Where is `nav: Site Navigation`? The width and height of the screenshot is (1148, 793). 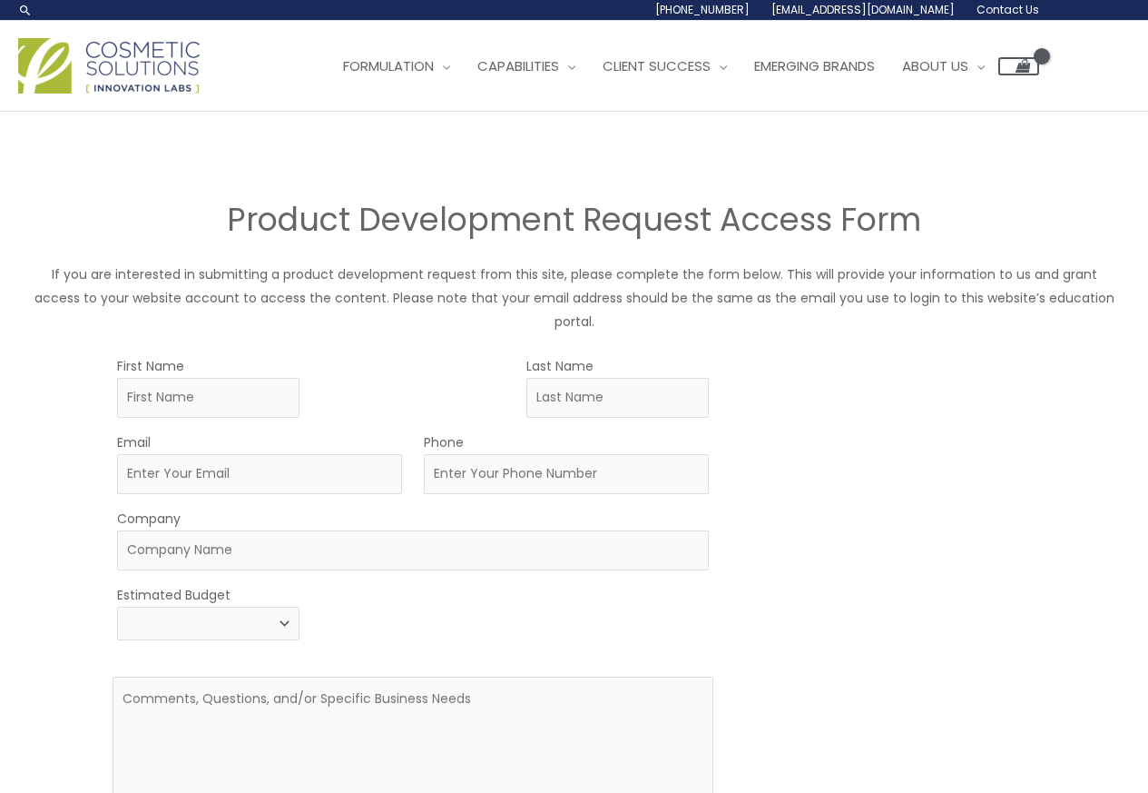
nav: Site Navigation is located at coordinates (677, 66).